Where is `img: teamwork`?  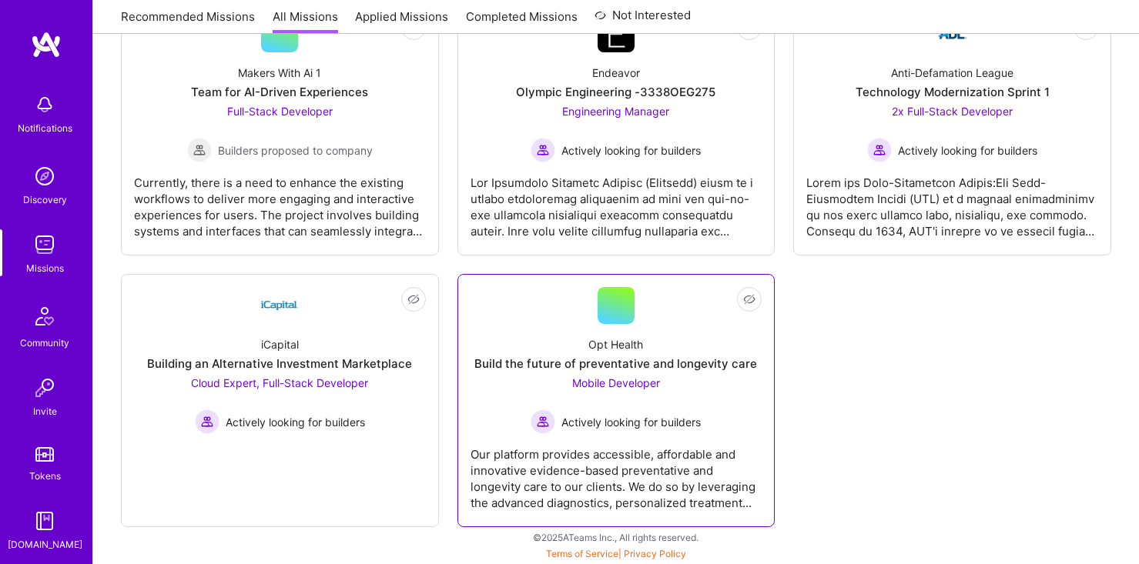
img: teamwork is located at coordinates (45, 245).